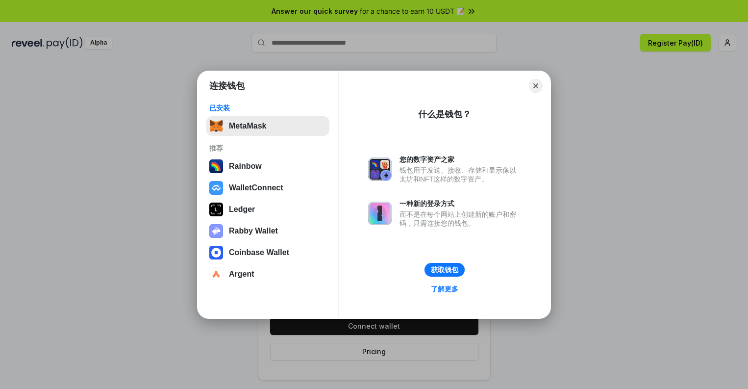 The width and height of the screenshot is (748, 389). What do you see at coordinates (445, 114) in the screenshot?
I see `div: 什么是钱包？` at bounding box center [445, 114].